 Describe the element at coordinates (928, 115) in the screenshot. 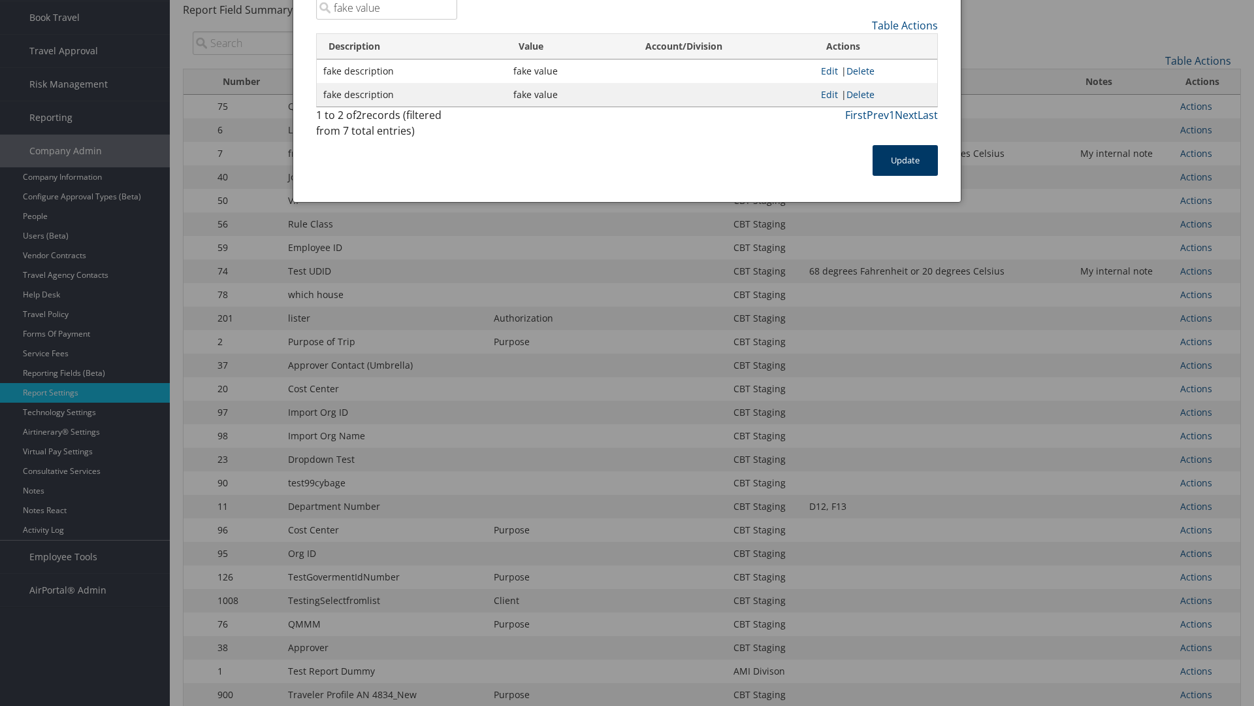

I see `a: Last` at that location.